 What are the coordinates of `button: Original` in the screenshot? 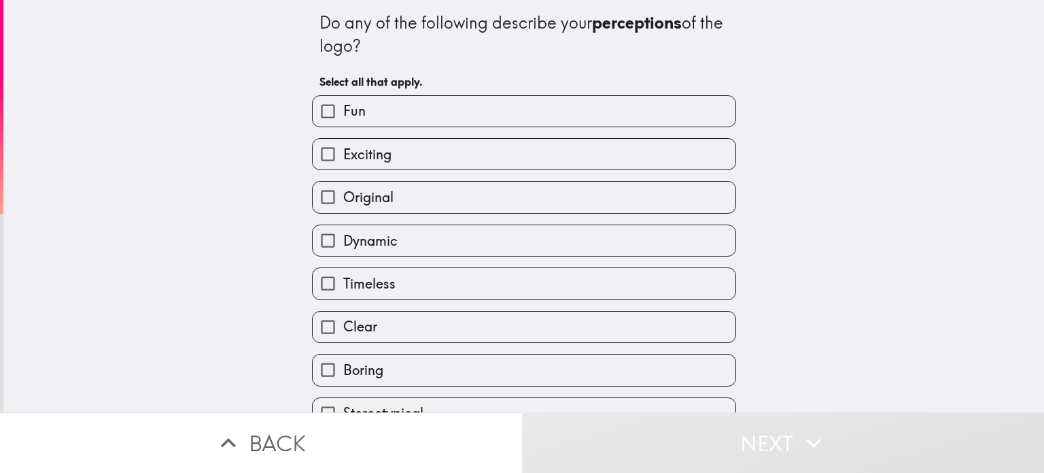 It's located at (524, 197).